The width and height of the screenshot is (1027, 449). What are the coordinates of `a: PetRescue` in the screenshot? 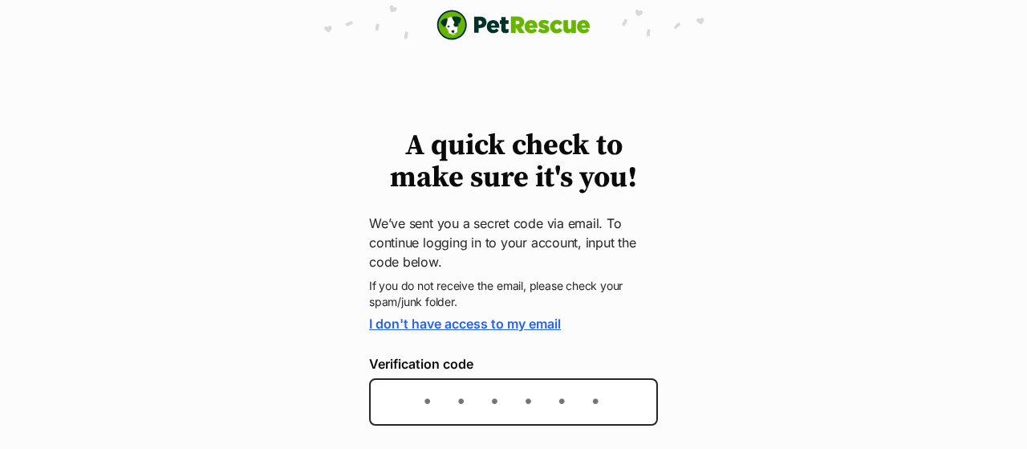 It's located at (514, 25).